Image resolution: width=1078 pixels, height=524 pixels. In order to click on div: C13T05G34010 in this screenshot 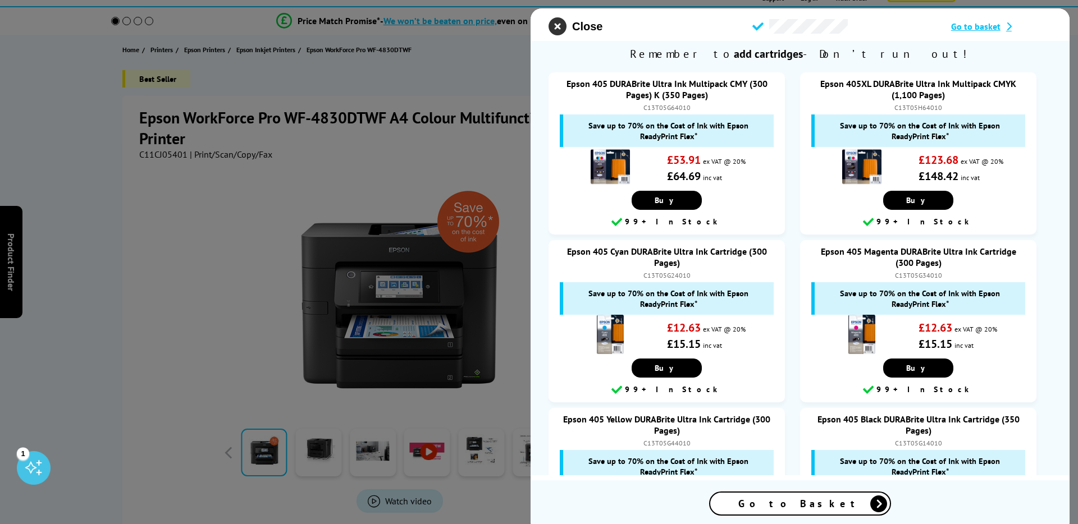, I will do `click(918, 275)`.